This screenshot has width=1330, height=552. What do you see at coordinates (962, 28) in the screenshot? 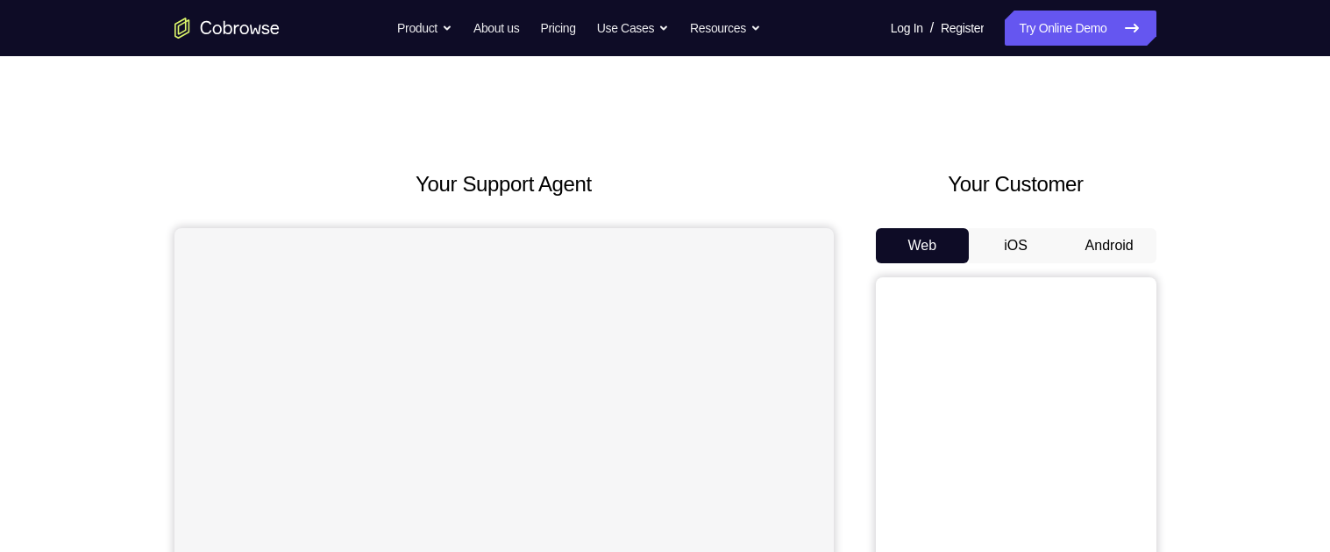
I see `a: Register` at bounding box center [962, 28].